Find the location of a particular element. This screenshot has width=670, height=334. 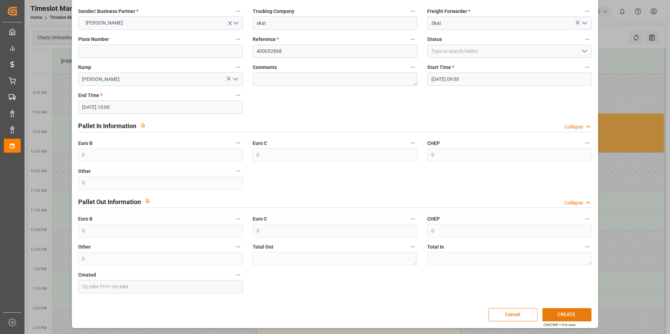

button: Cancel is located at coordinates (513, 315).